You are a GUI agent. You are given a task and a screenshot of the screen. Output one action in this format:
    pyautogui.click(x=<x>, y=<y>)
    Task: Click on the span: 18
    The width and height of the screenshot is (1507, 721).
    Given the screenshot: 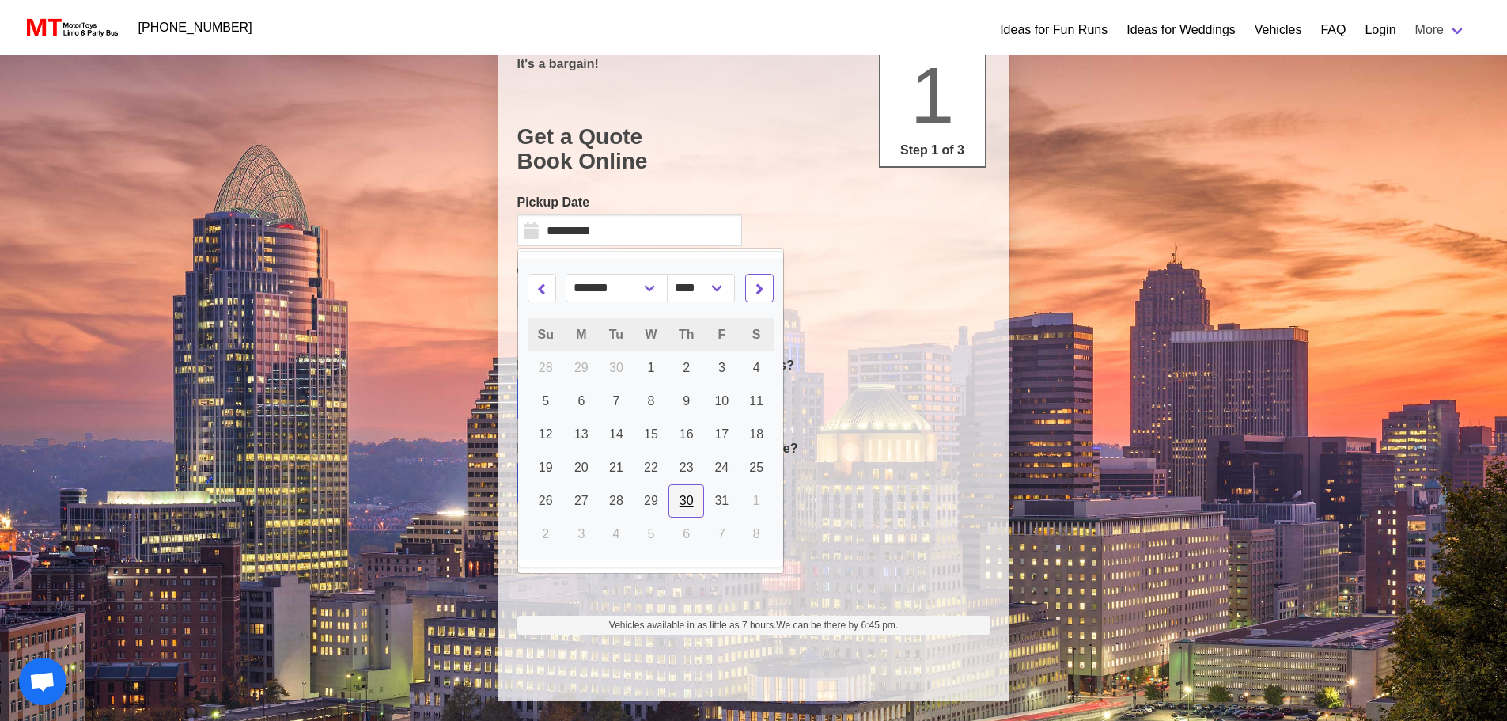 What is the action you would take?
    pyautogui.click(x=756, y=434)
    